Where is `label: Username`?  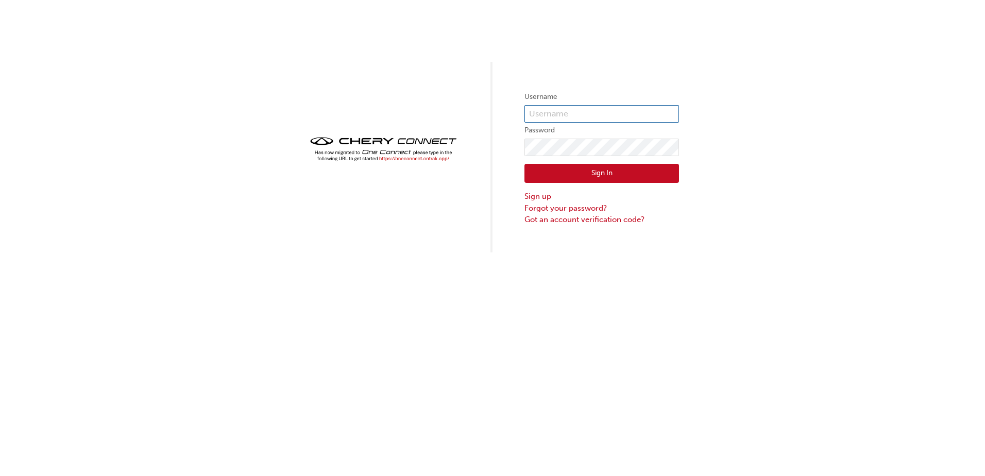
label: Username is located at coordinates (602, 97).